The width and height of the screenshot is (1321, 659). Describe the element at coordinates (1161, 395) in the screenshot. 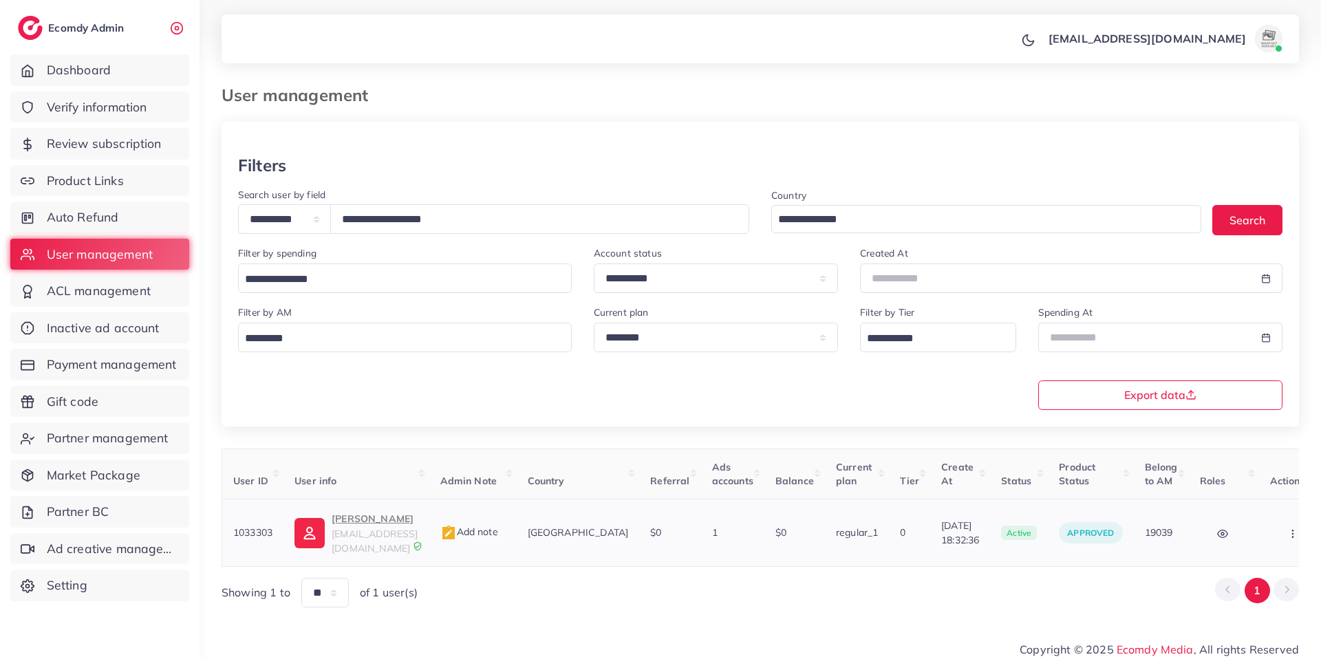

I see `button: Export data` at that location.